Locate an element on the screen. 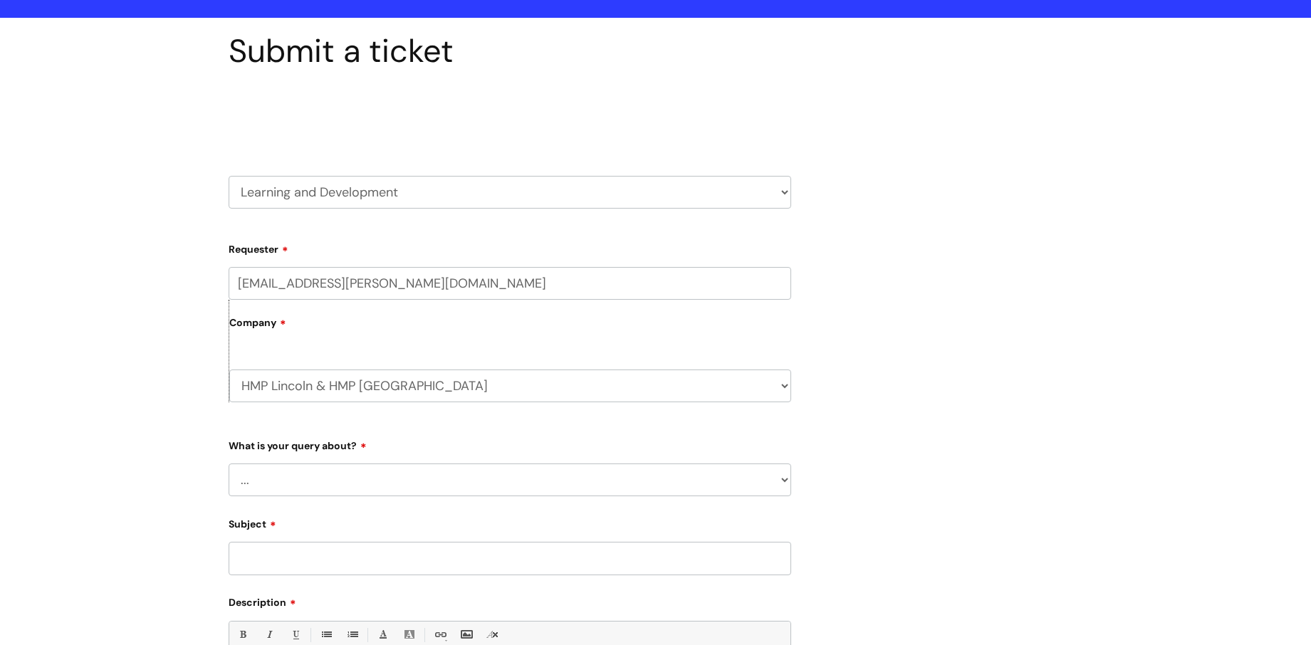 The width and height of the screenshot is (1311, 645). input: Email is located at coordinates (510, 283).